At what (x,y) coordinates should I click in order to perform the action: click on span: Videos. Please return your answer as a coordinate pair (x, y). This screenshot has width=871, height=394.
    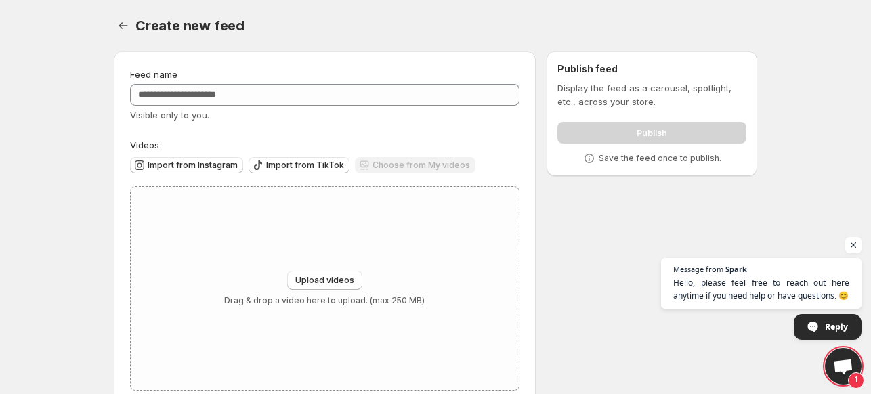
    Looking at the image, I should click on (144, 145).